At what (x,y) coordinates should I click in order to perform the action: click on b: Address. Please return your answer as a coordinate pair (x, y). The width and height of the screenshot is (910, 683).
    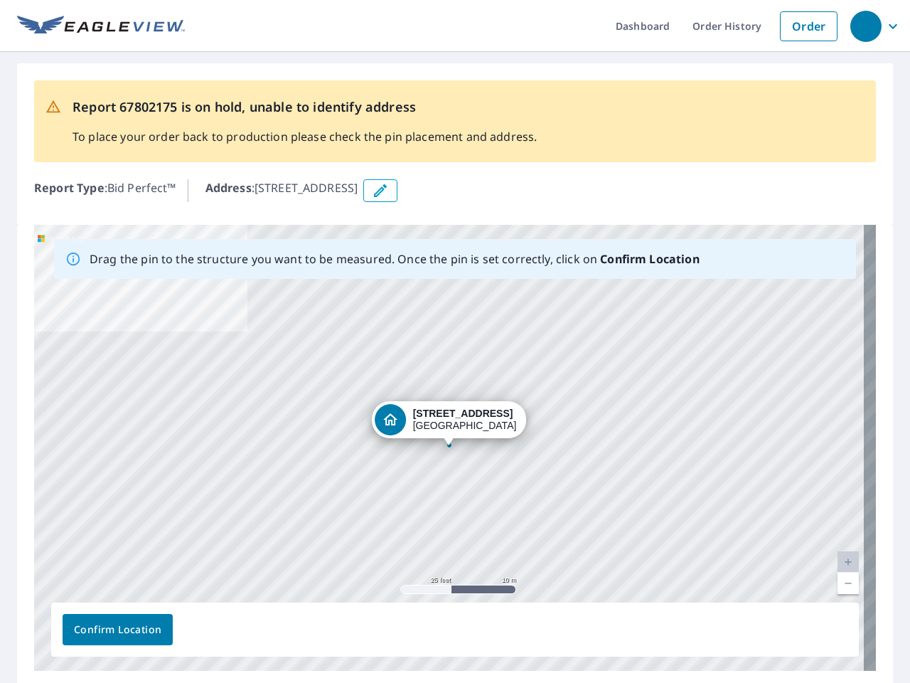
    Looking at the image, I should click on (228, 188).